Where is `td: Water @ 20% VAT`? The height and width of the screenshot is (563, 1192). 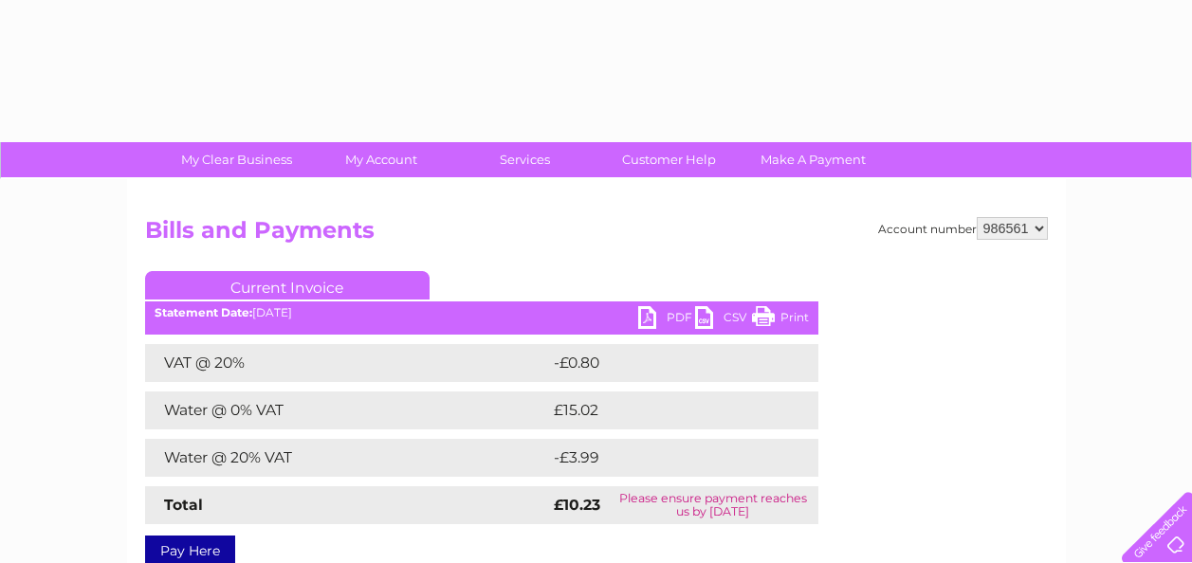 td: Water @ 20% VAT is located at coordinates (347, 458).